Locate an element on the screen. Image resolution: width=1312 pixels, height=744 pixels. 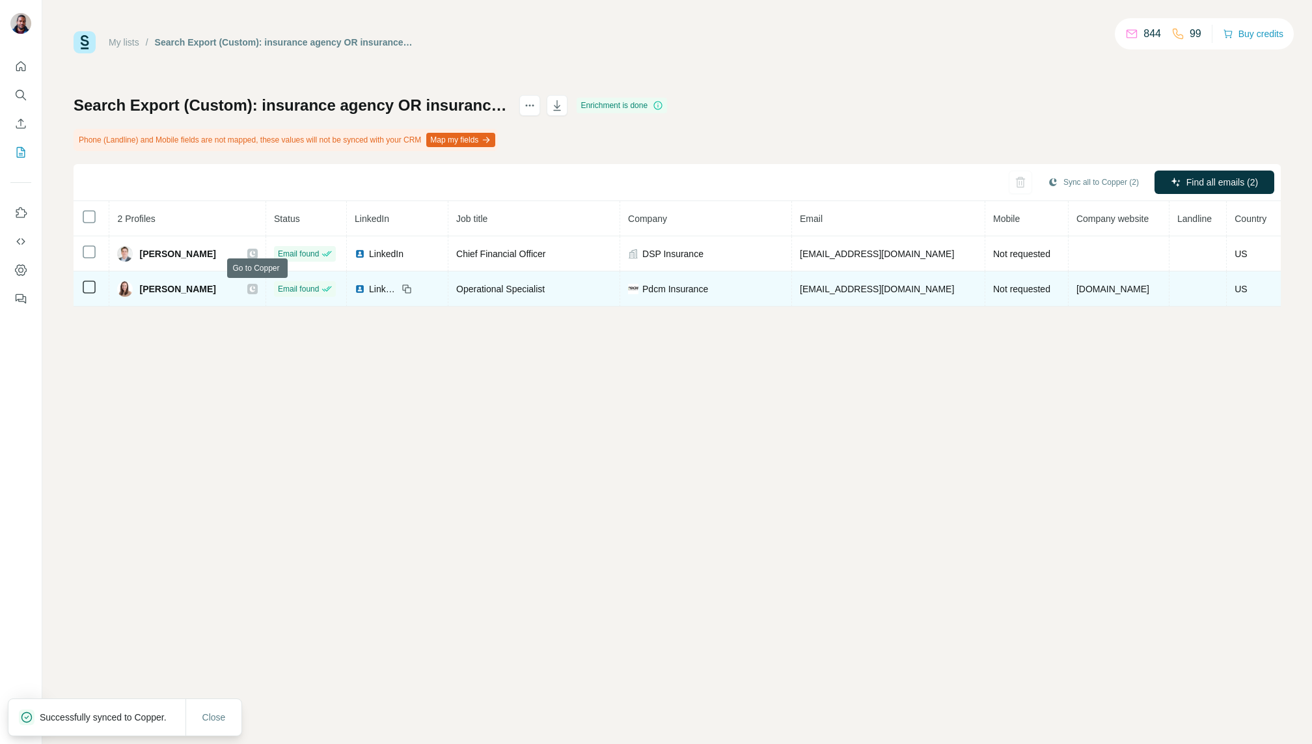
div: Search Export (Custom): insurance agency OR insurance brokerage OR insurance broker NOT life insu... is located at coordinates (284, 42).